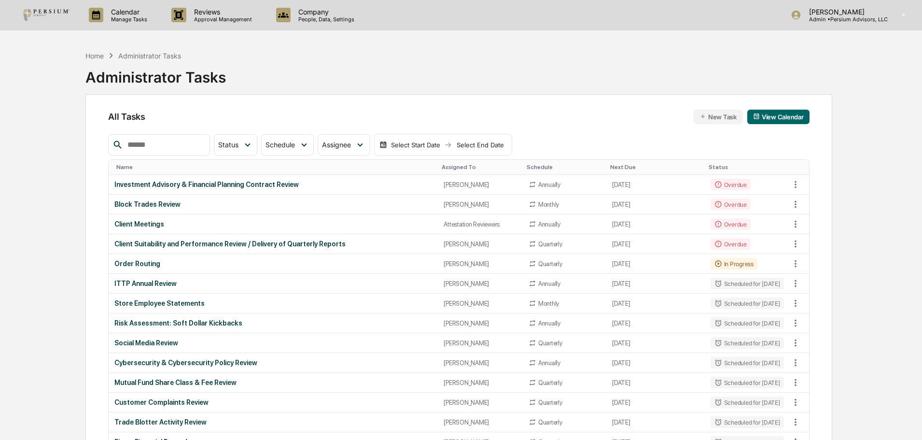 The height and width of the screenshot is (440, 922). I want to click on div: Trade Blotter Activity Review, so click(273, 422).